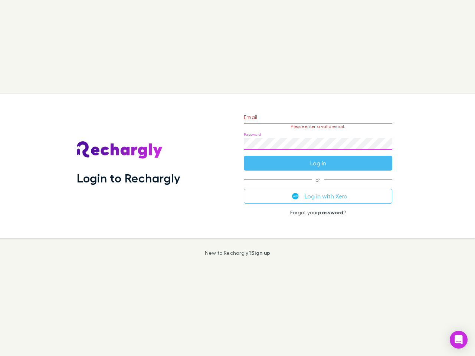 This screenshot has width=475, height=356. Describe the element at coordinates (128, 178) in the screenshot. I see `h1: Login to Rechargly` at that location.